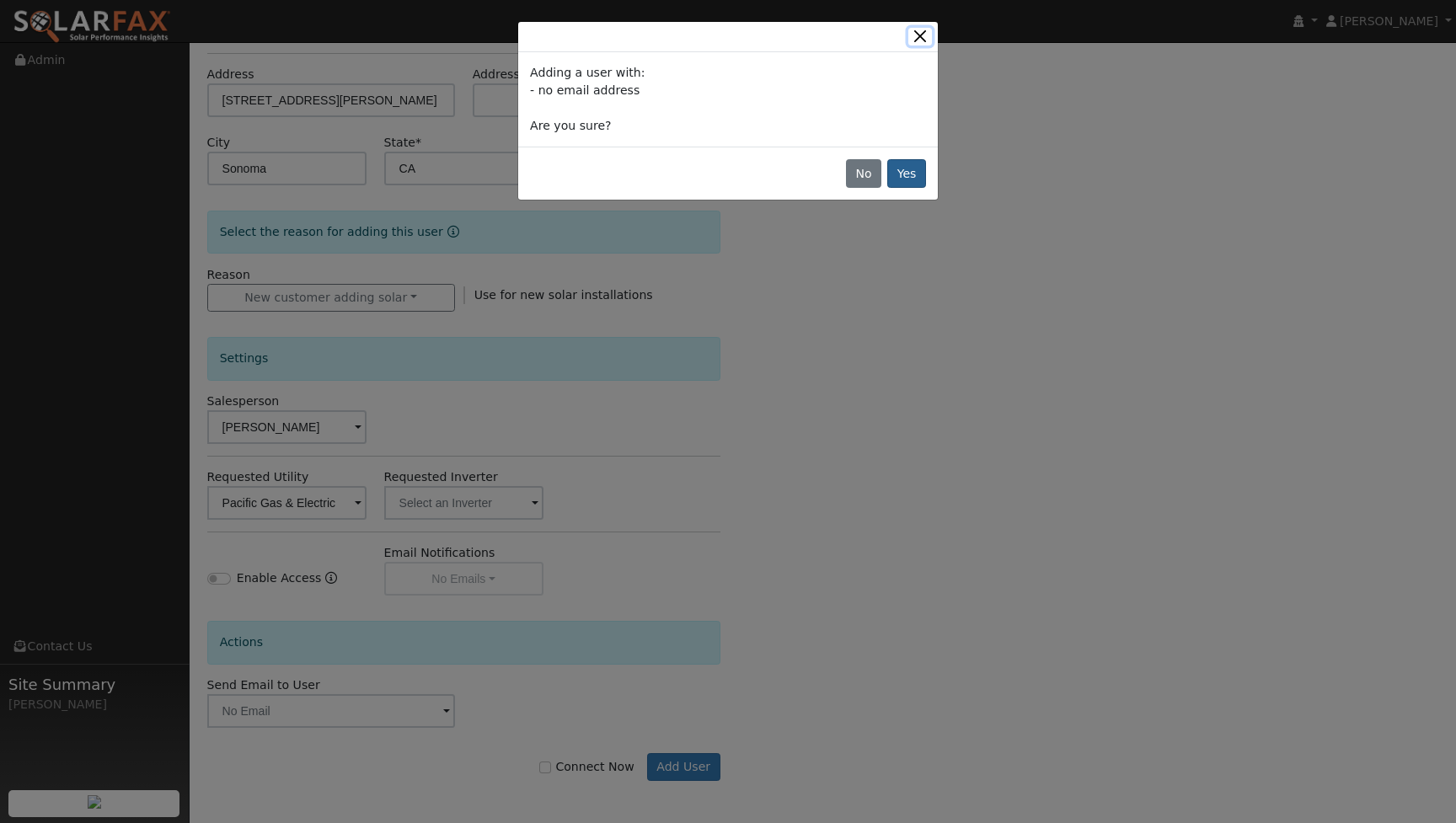 This screenshot has height=823, width=1456. What do you see at coordinates (907, 174) in the screenshot?
I see `button: Yes` at bounding box center [907, 174].